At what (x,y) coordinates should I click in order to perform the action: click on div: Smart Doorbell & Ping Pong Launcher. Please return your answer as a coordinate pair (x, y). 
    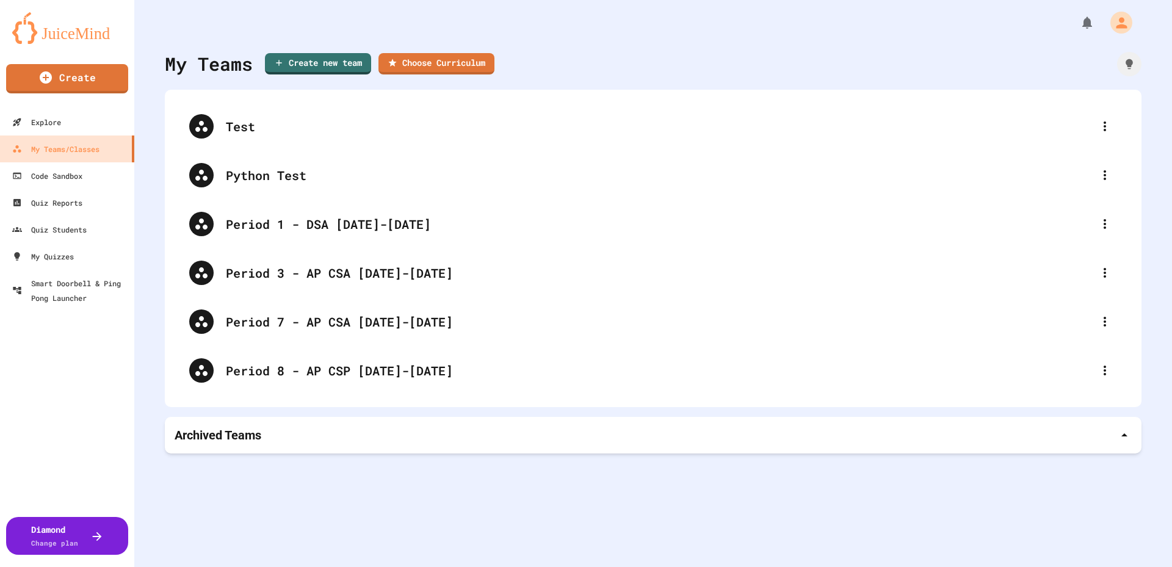
    Looking at the image, I should click on (71, 291).